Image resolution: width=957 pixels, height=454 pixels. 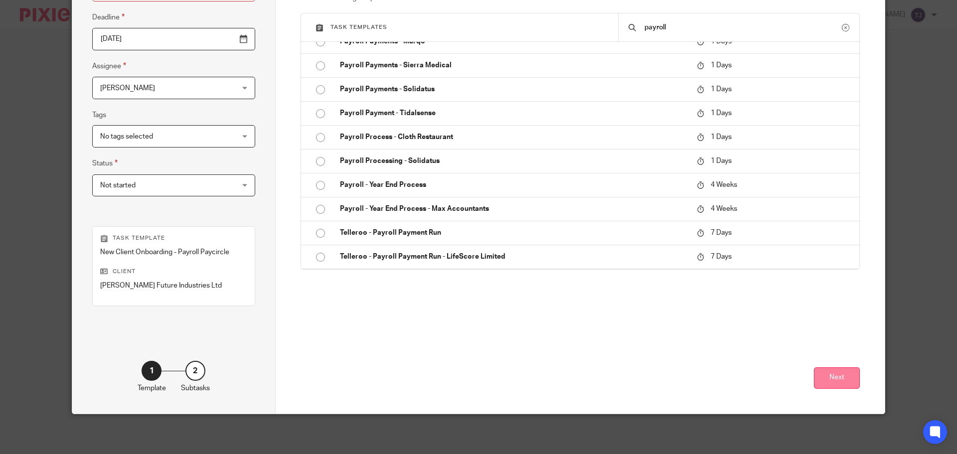 I want to click on p: Payroll - Year End Process - Max Accountants, so click(x=514, y=209).